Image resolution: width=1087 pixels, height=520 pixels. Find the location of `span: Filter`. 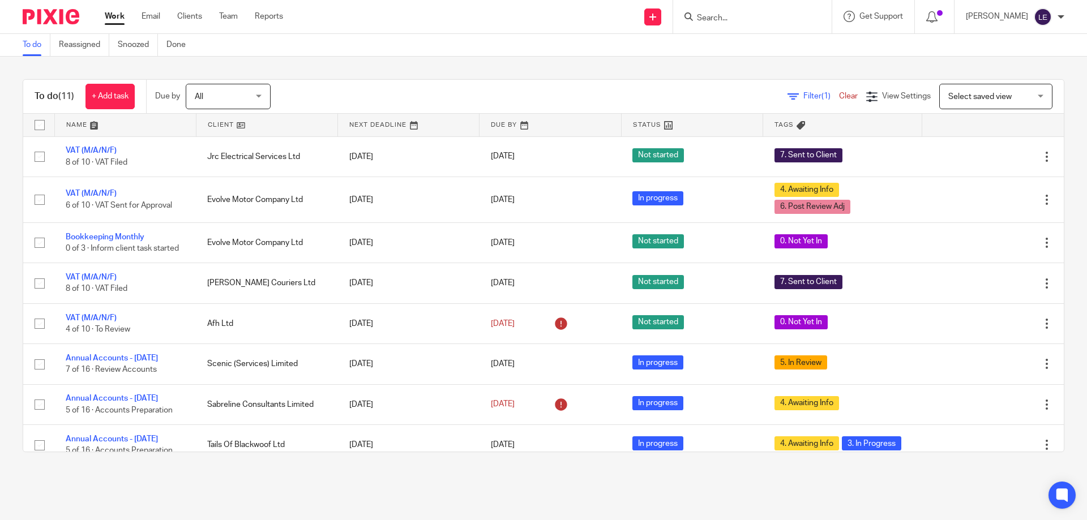

span: Filter is located at coordinates (821, 96).